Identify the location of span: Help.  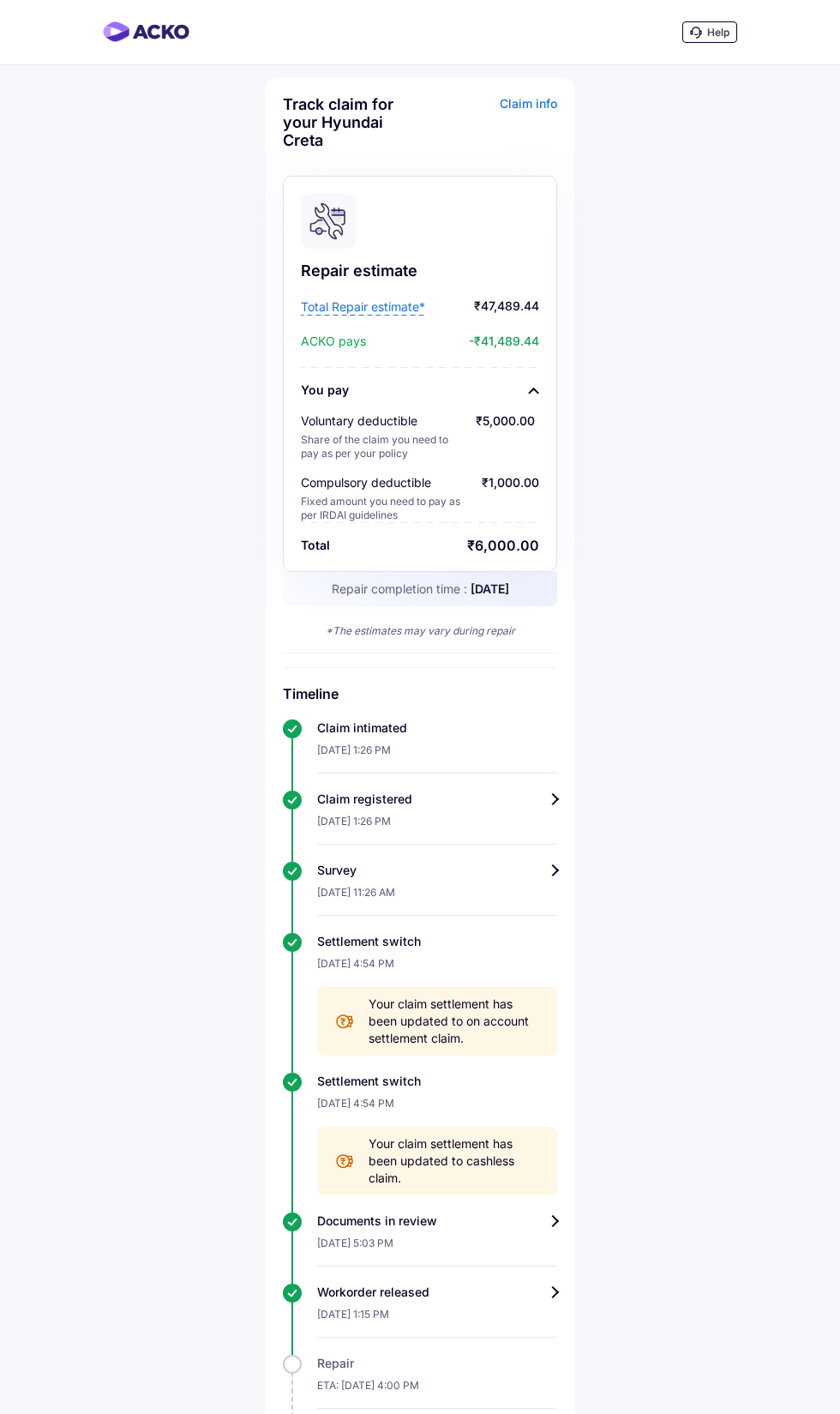
(719, 32).